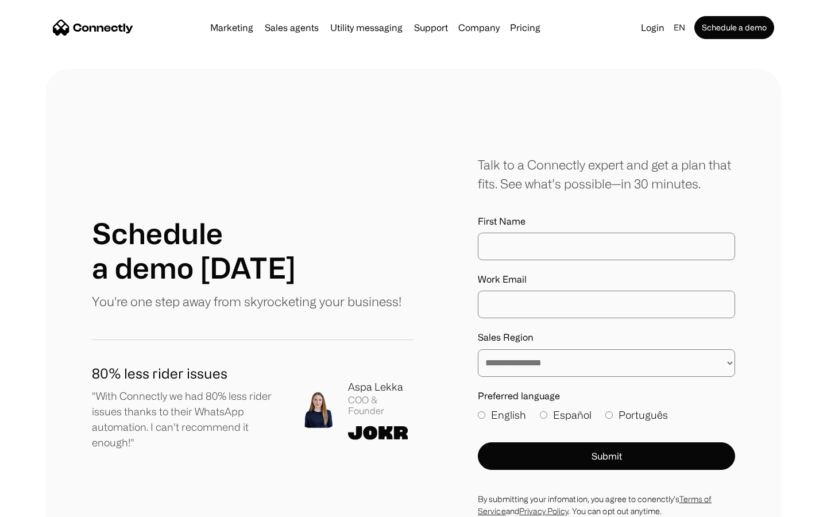 The height and width of the screenshot is (517, 827). I want to click on label: Português, so click(637, 415).